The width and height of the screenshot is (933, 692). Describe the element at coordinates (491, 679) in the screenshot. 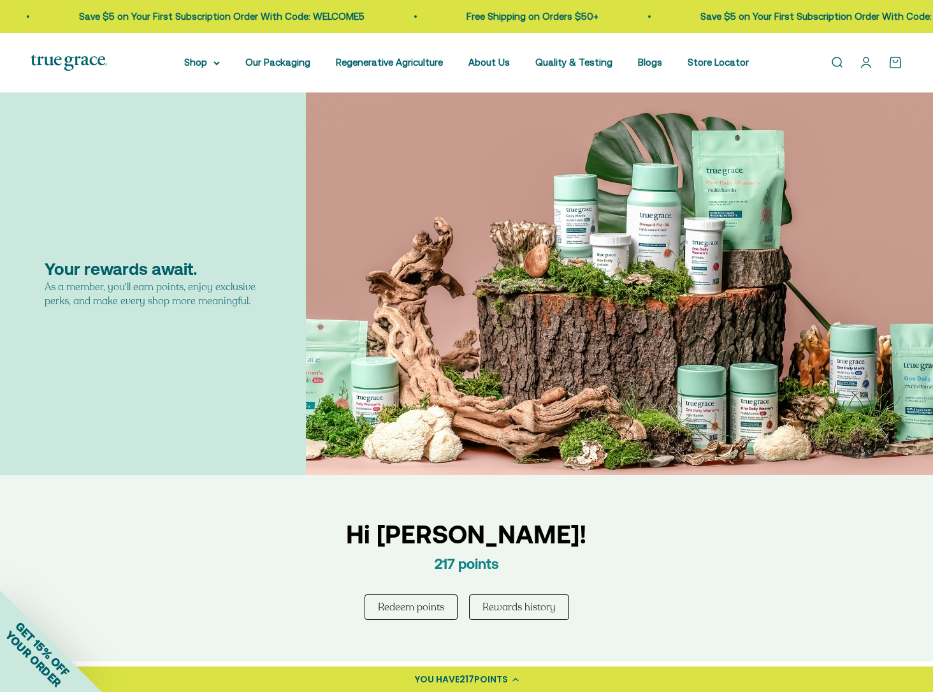

I see `span: POINTS` at that location.